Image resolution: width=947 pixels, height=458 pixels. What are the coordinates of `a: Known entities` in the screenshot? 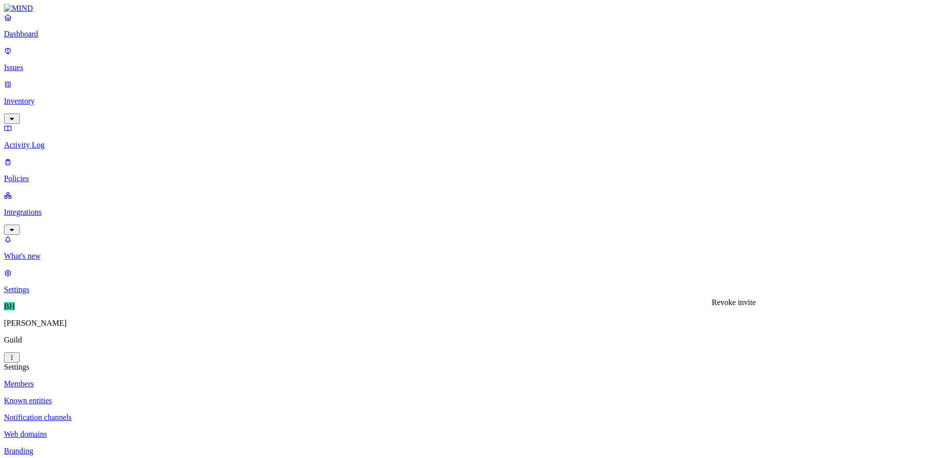 It's located at (473, 400).